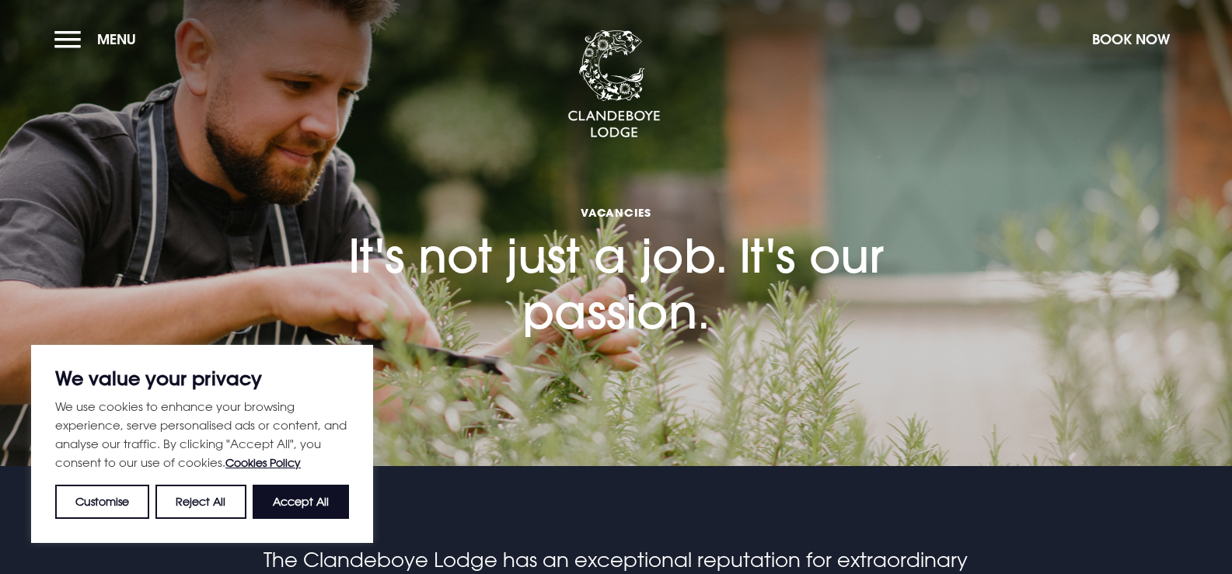  What do you see at coordinates (202, 378) in the screenshot?
I see `p: We value your privacy` at bounding box center [202, 378].